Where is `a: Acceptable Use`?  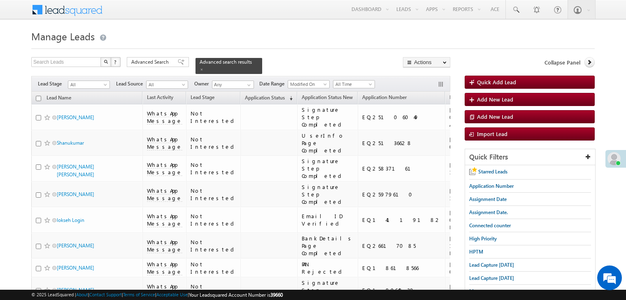 a: Acceptable Use is located at coordinates (172, 295).